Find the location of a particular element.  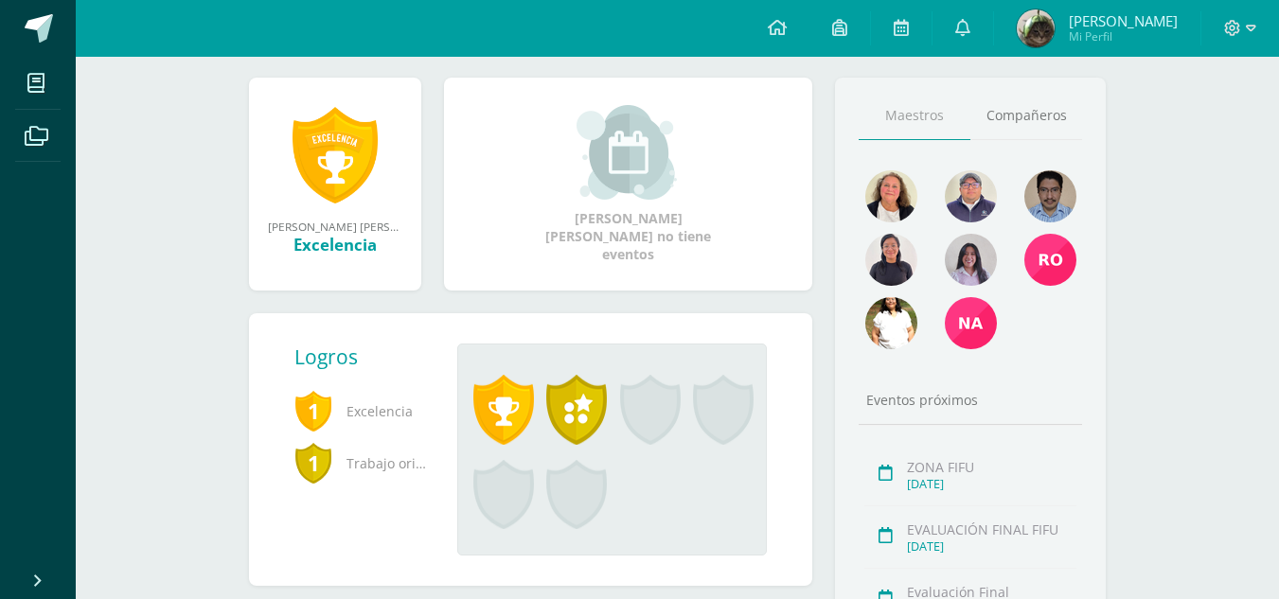

div: EVALUACIÓN FINAL FIFU is located at coordinates (991, 529).